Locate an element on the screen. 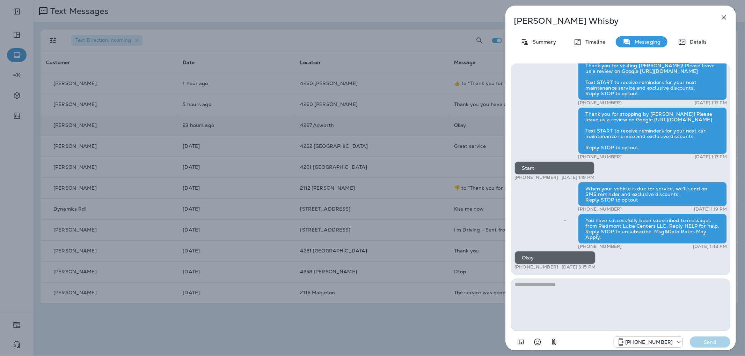 Image resolution: width=745 pixels, height=356 pixels. div: Okay is located at coordinates (555, 258).